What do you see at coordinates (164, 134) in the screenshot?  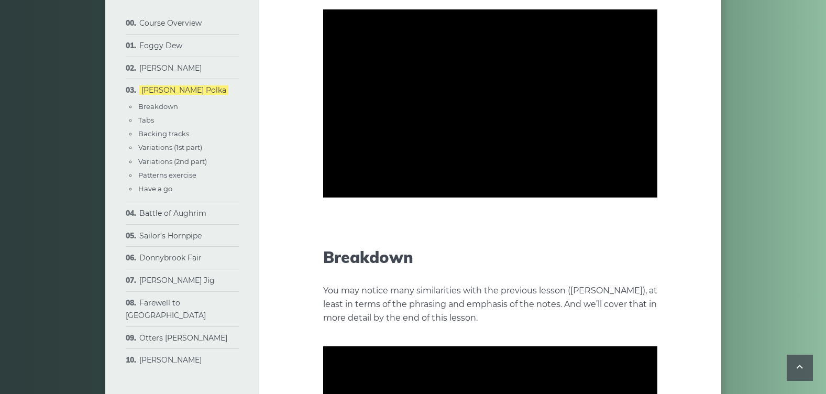 I see `a: Backing tracks` at bounding box center [164, 134].